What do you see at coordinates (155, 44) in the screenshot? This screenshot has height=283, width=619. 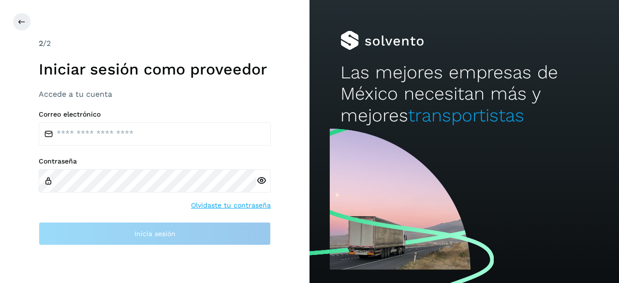 I see `div: /2` at bounding box center [155, 44].